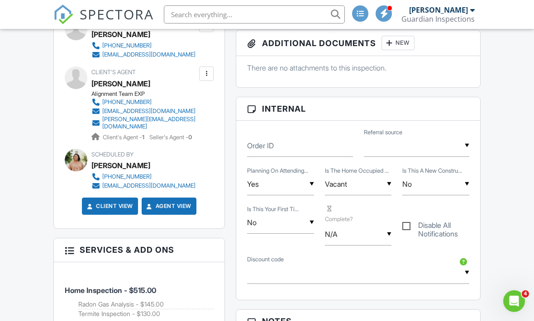 The height and width of the screenshot is (321, 534). I want to click on div: Alignment Team EXP, so click(148, 94).